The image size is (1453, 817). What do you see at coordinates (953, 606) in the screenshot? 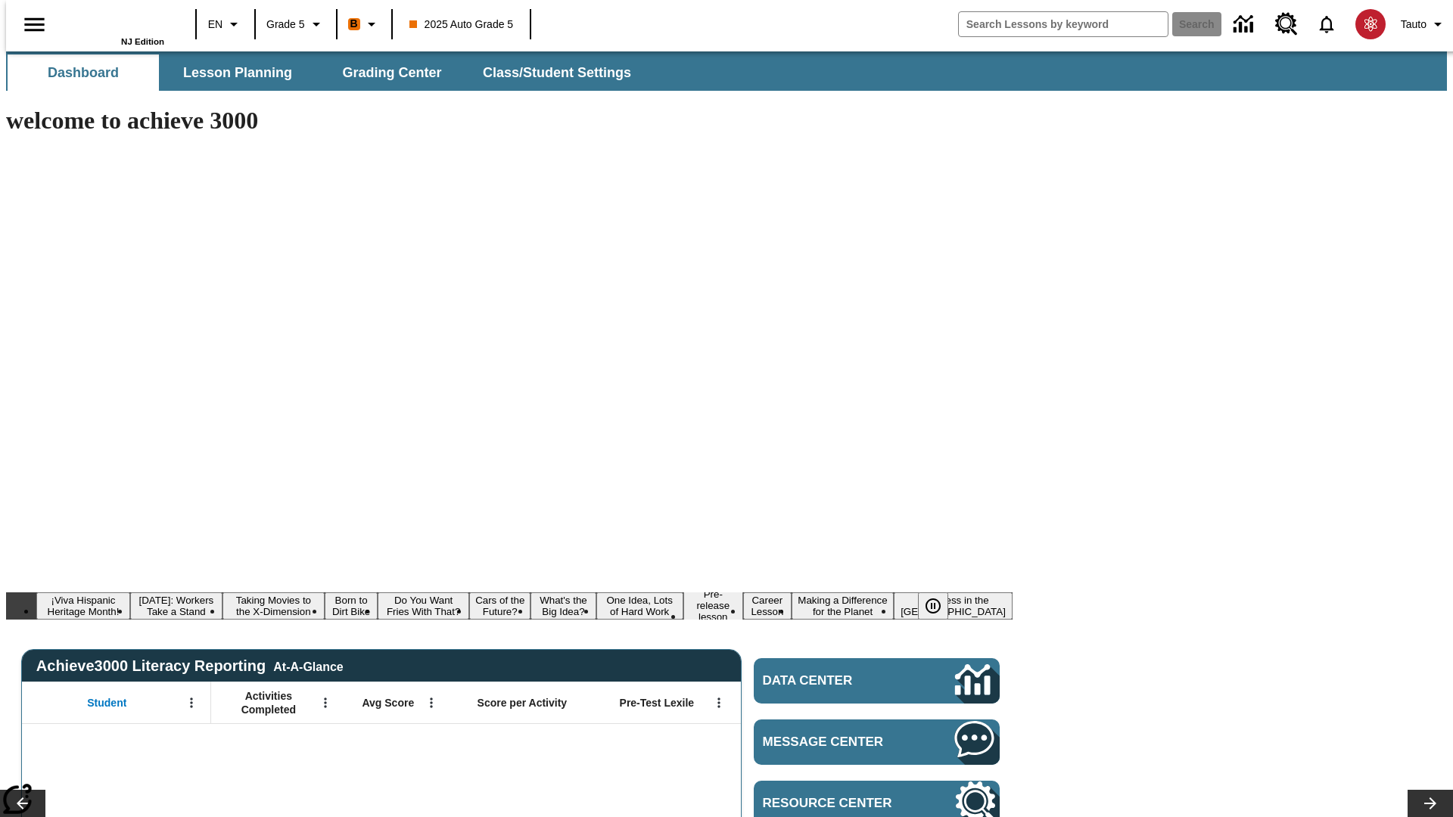
I see `button: Slide 12 Sleepless in the Animal Kingdom` at bounding box center [953, 606].